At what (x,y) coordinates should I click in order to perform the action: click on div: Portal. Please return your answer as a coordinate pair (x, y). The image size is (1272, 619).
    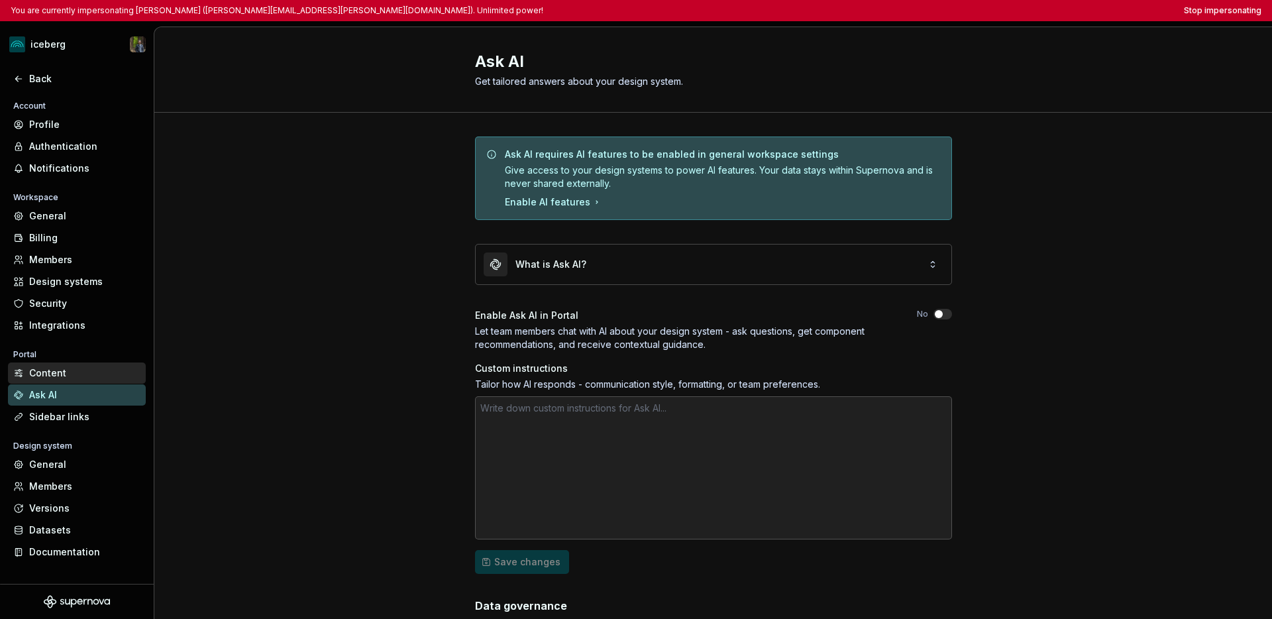
    Looking at the image, I should click on (25, 354).